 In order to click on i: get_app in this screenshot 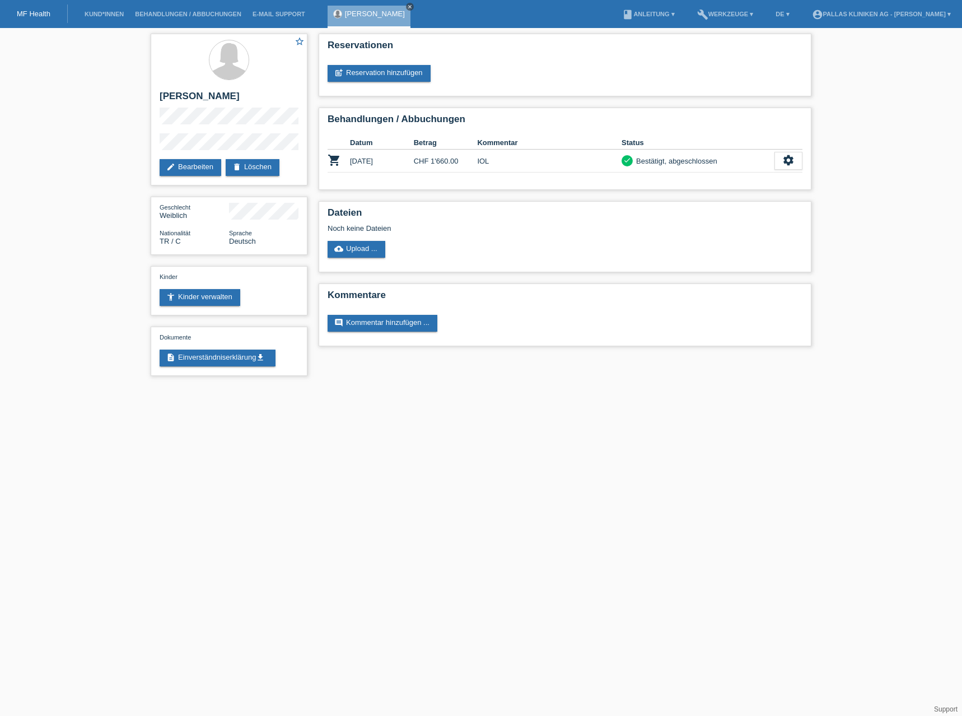, I will do `click(260, 357)`.